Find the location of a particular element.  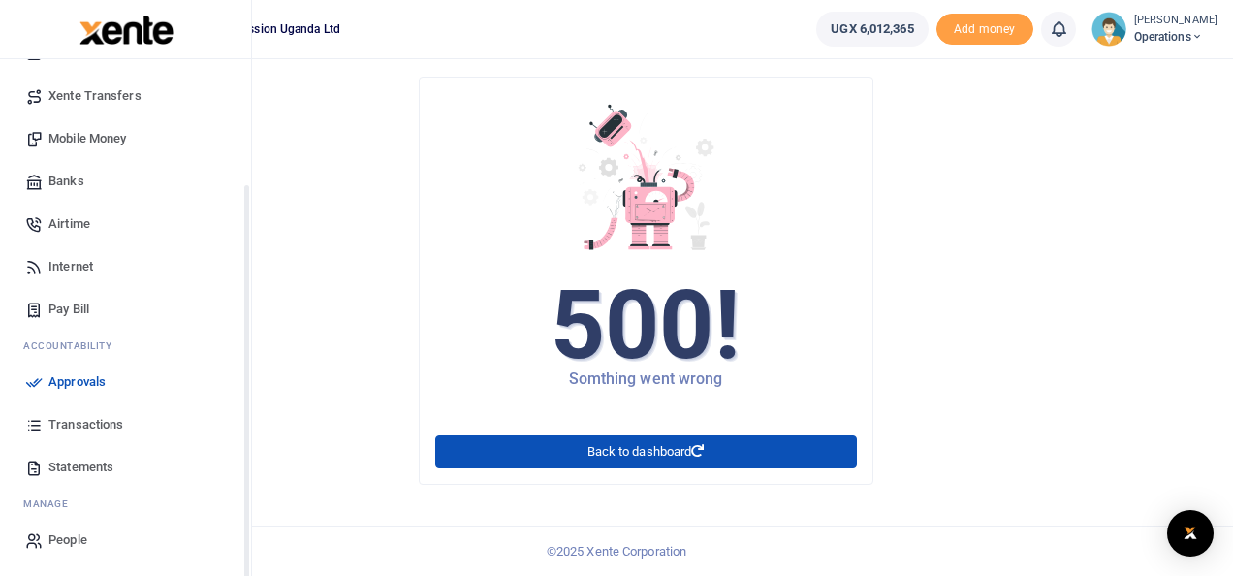

span: anage is located at coordinates (50, 503).